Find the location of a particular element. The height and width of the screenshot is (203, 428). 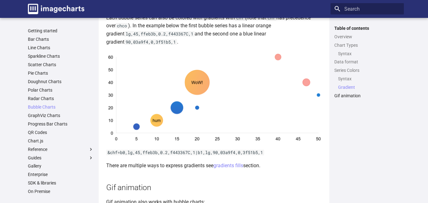

a: Bubble Charts is located at coordinates (61, 107).